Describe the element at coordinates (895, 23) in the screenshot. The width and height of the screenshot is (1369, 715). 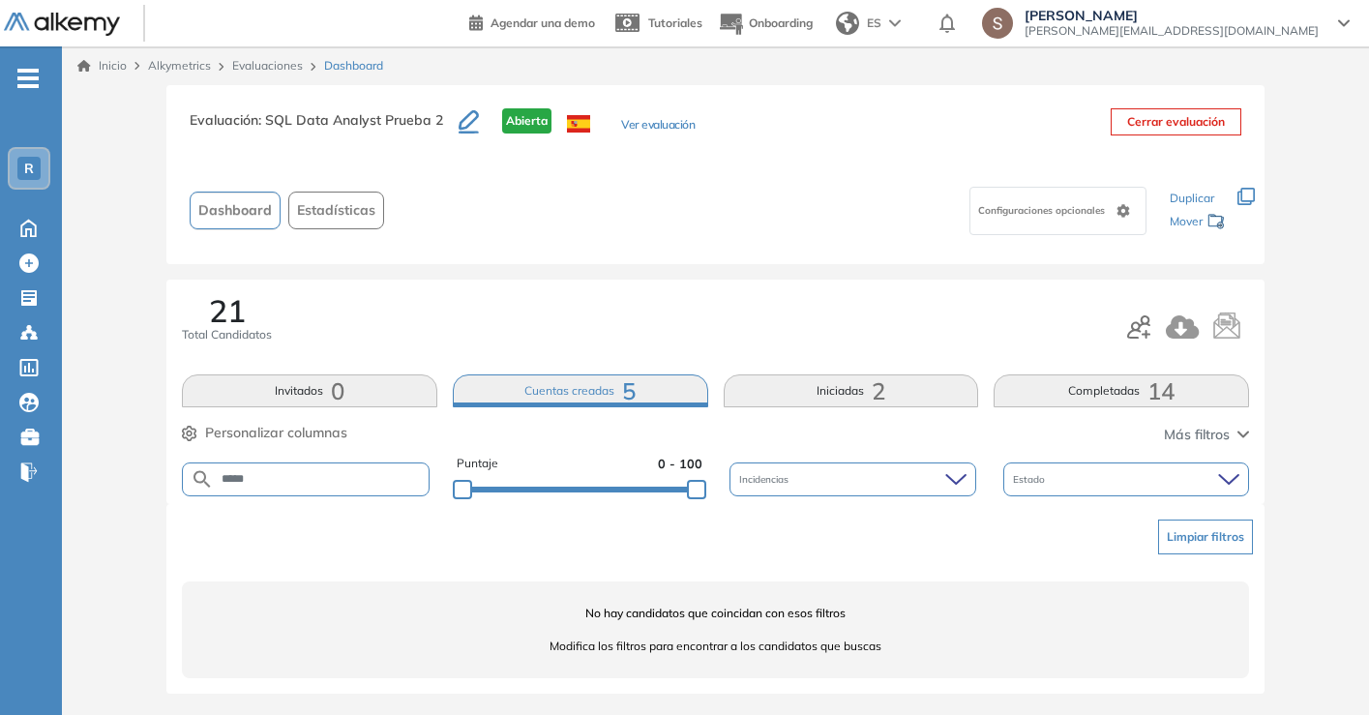
I see `img: arrow` at that location.